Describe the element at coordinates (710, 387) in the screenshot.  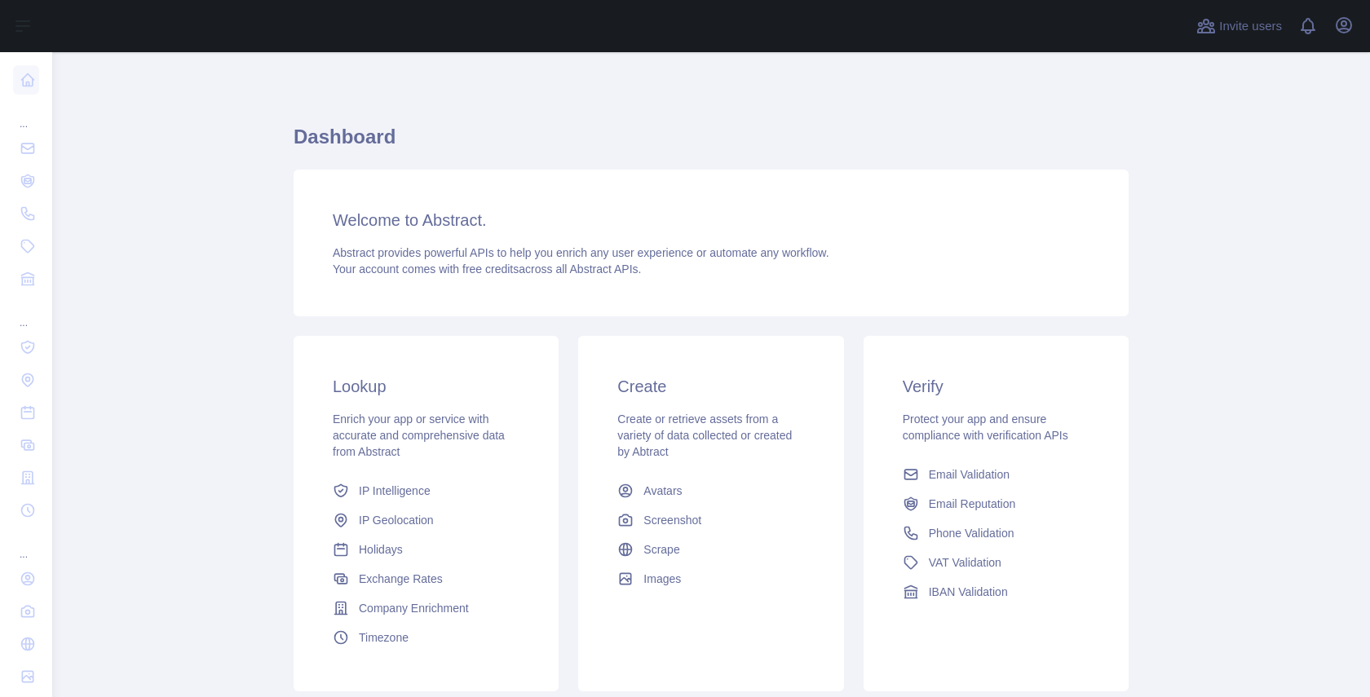
I see `h3: Create` at that location.